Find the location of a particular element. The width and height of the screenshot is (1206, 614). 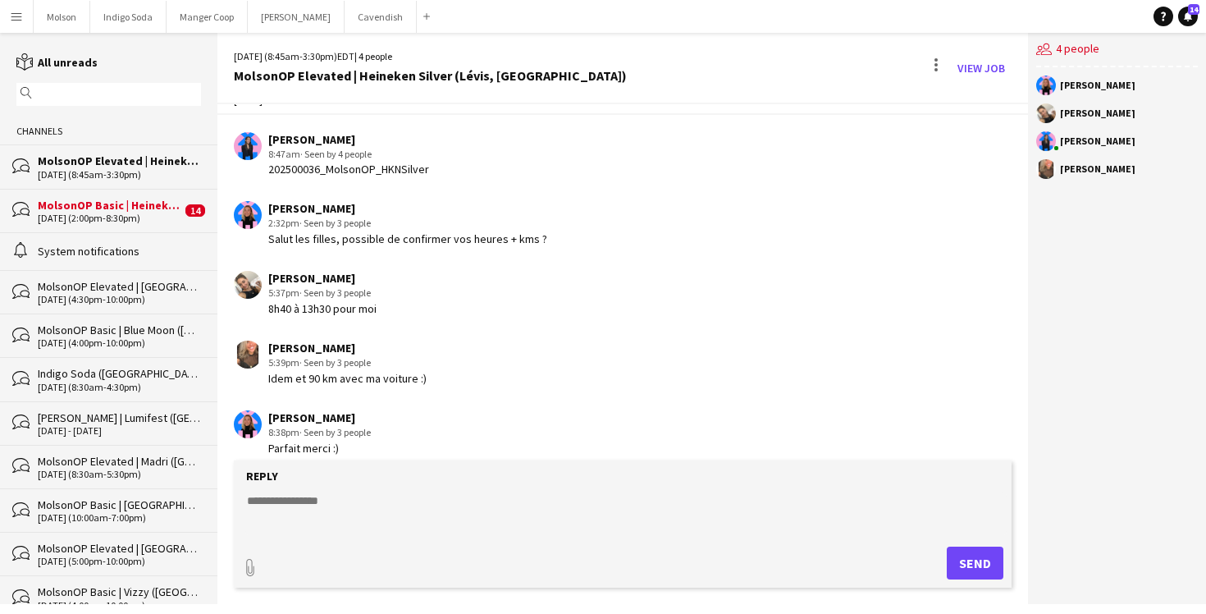

span: EDT is located at coordinates (345, 56).